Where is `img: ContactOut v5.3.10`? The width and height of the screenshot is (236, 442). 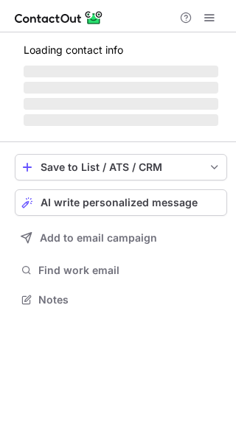 img: ContactOut v5.3.10 is located at coordinates (59, 18).